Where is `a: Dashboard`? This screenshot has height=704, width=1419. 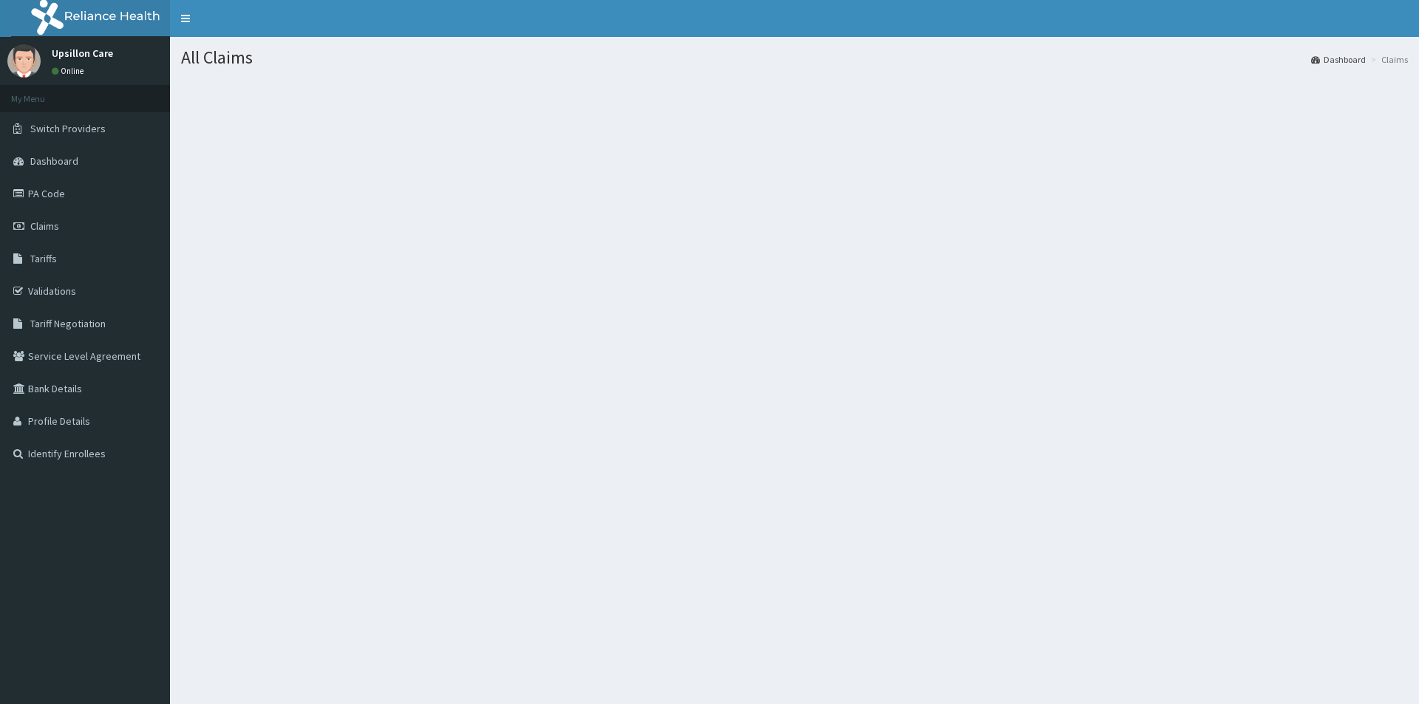
a: Dashboard is located at coordinates (1339, 59).